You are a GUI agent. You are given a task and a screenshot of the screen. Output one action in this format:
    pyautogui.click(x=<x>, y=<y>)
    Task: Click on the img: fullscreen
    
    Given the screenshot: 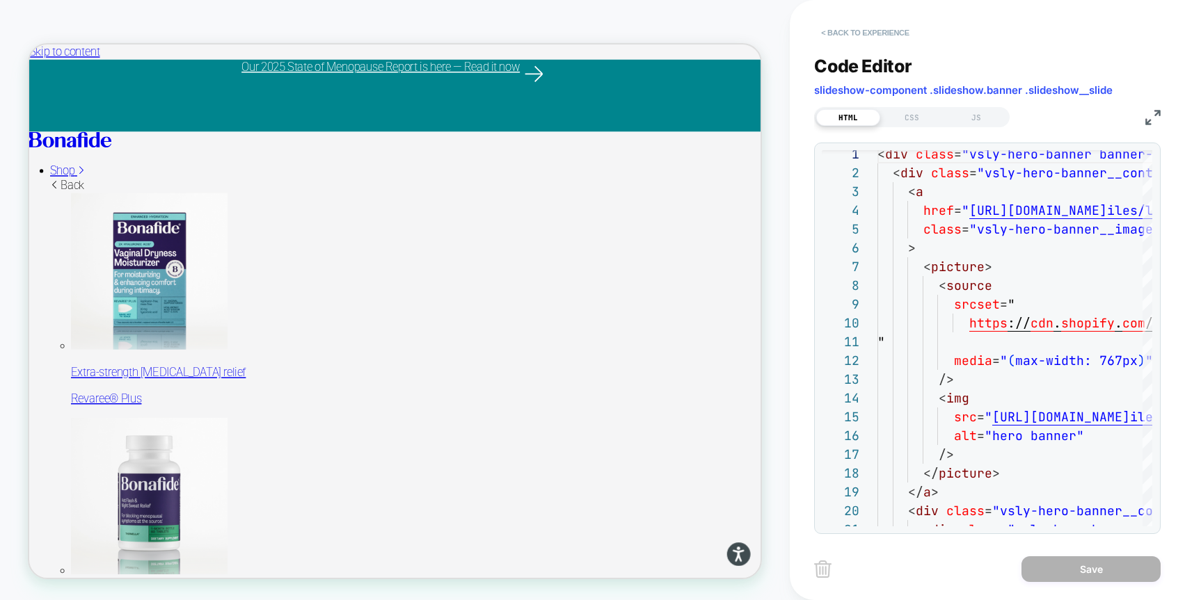 What is the action you would take?
    pyautogui.click(x=1153, y=118)
    